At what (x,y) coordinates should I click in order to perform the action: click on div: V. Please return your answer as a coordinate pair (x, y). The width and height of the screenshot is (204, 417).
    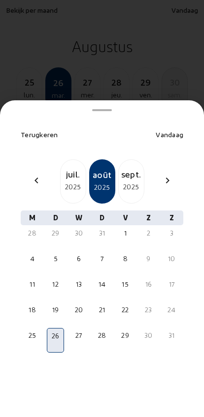
    Looking at the image, I should click on (125, 218).